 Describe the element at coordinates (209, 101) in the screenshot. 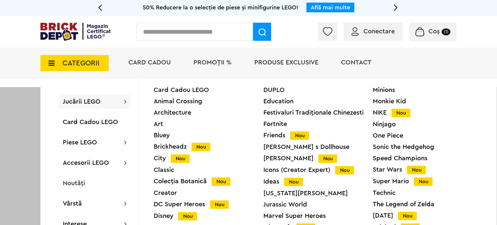

I see `a: Animal Crossing` at that location.